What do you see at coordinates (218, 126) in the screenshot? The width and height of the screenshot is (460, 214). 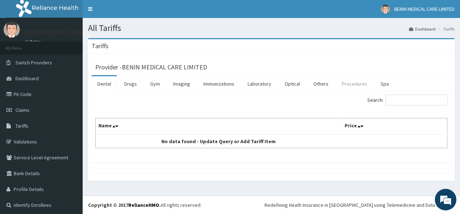 I see `th: Name` at bounding box center [218, 126].